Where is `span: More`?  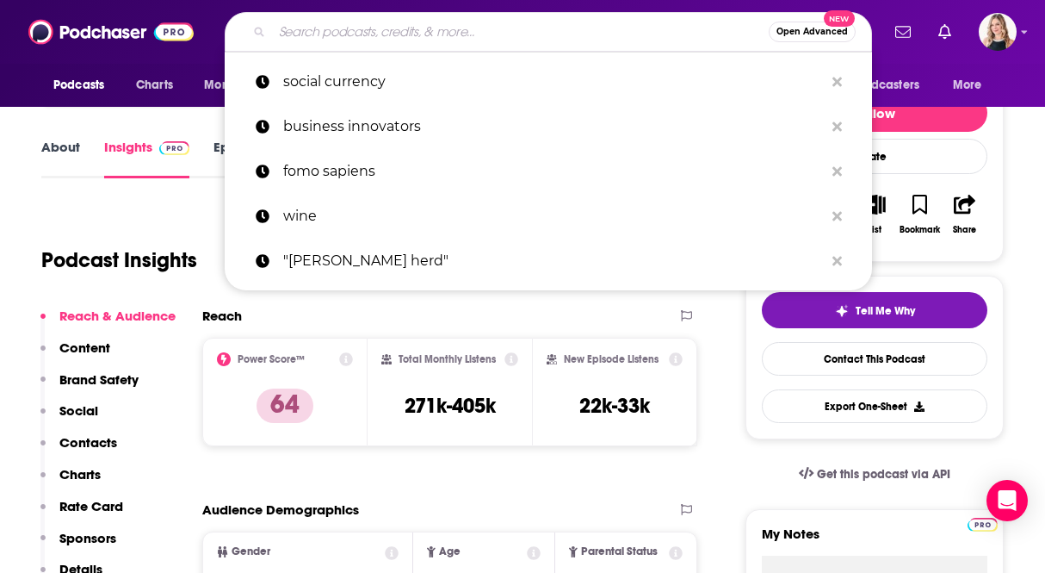 span: More is located at coordinates (968, 85).